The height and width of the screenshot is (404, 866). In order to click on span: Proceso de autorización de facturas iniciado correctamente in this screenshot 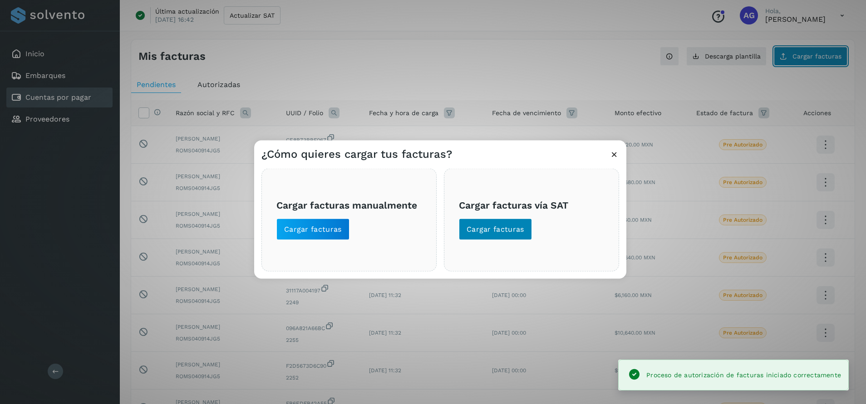, I will do `click(743, 375)`.